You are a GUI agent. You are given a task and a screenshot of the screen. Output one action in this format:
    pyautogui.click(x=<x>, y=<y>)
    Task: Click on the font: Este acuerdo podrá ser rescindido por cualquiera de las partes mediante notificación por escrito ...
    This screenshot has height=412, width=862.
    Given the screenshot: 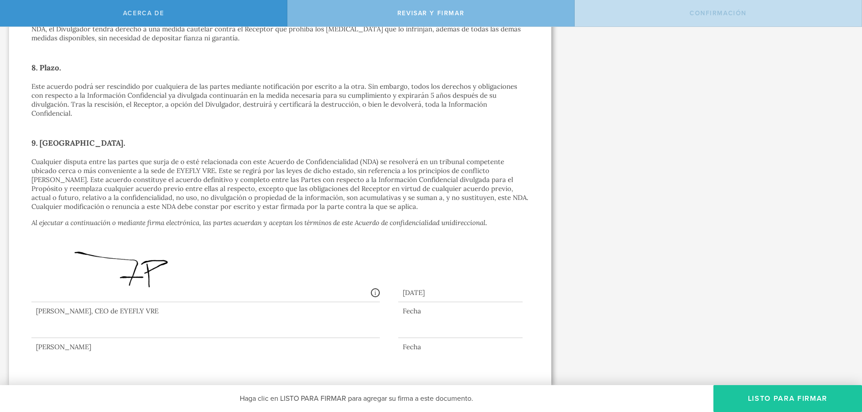 What is the action you would take?
    pyautogui.click(x=274, y=100)
    